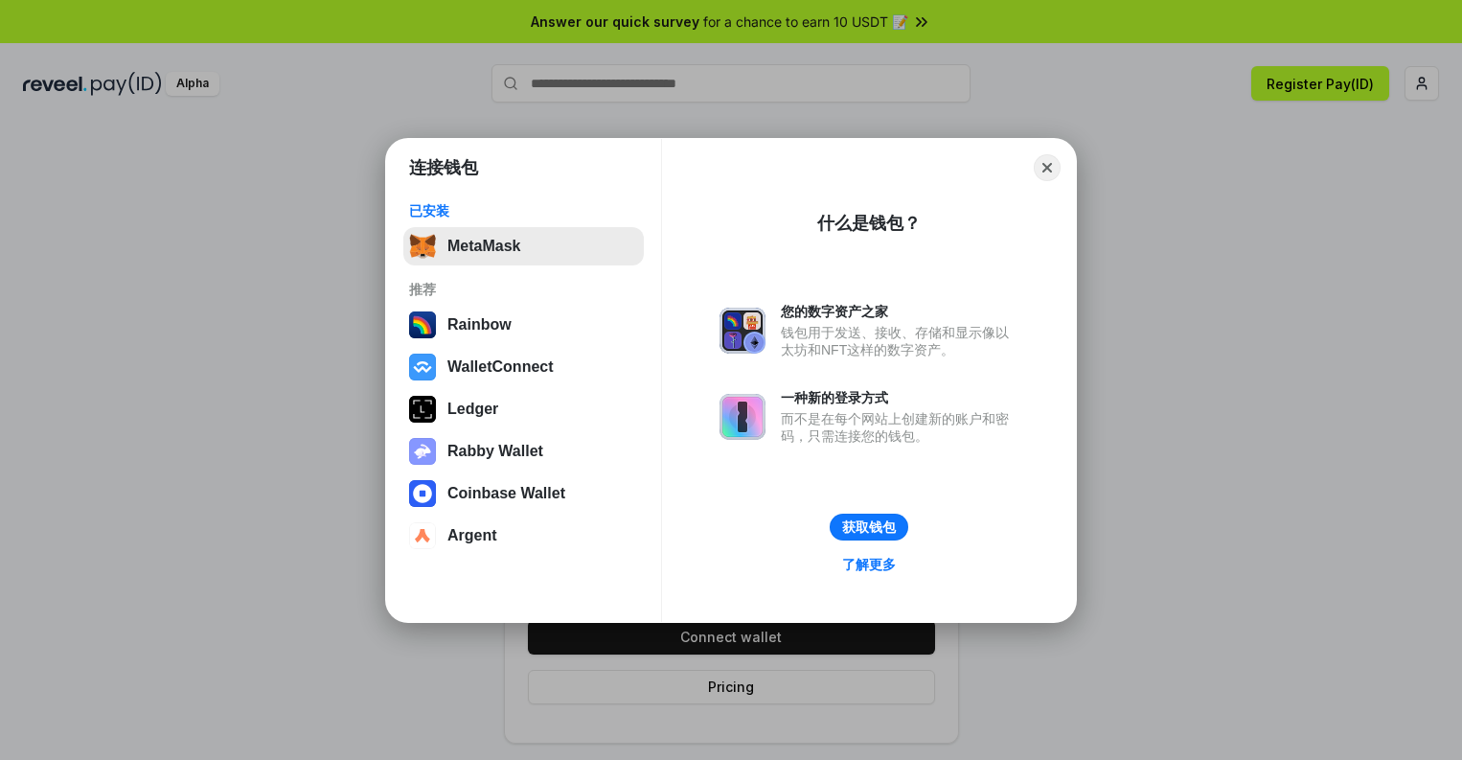 This screenshot has width=1462, height=760. What do you see at coordinates (1047, 168) in the screenshot?
I see `button: Close` at bounding box center [1047, 168].